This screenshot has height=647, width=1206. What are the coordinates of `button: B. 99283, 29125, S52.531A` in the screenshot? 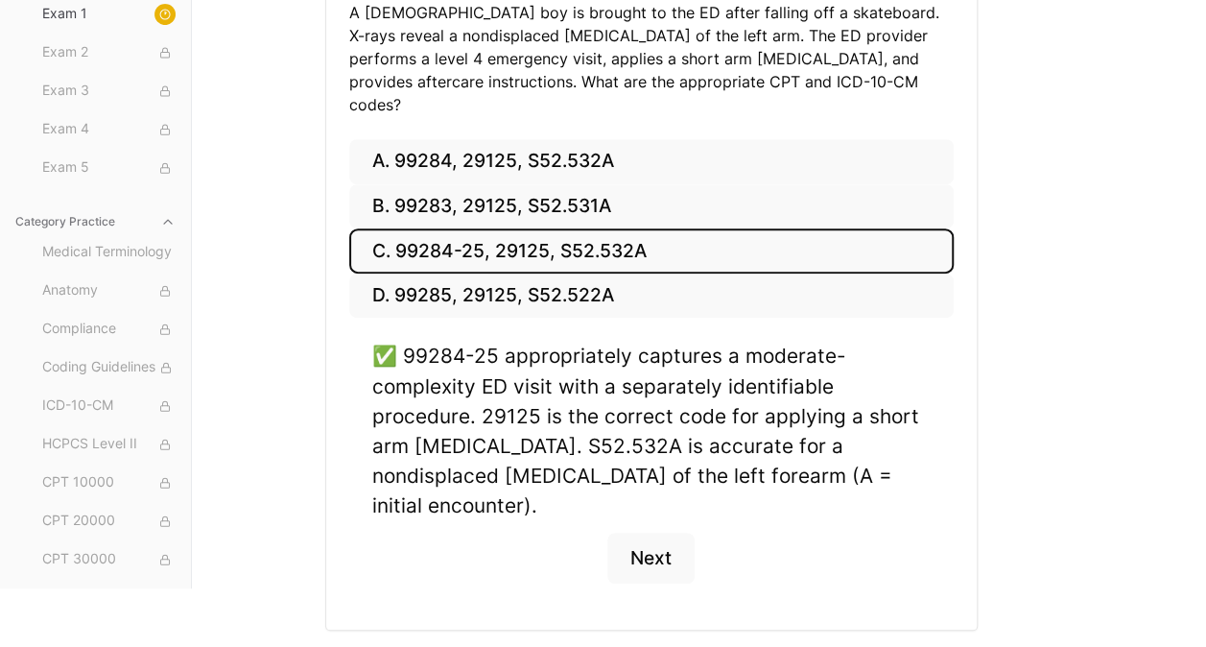 It's located at (652, 206).